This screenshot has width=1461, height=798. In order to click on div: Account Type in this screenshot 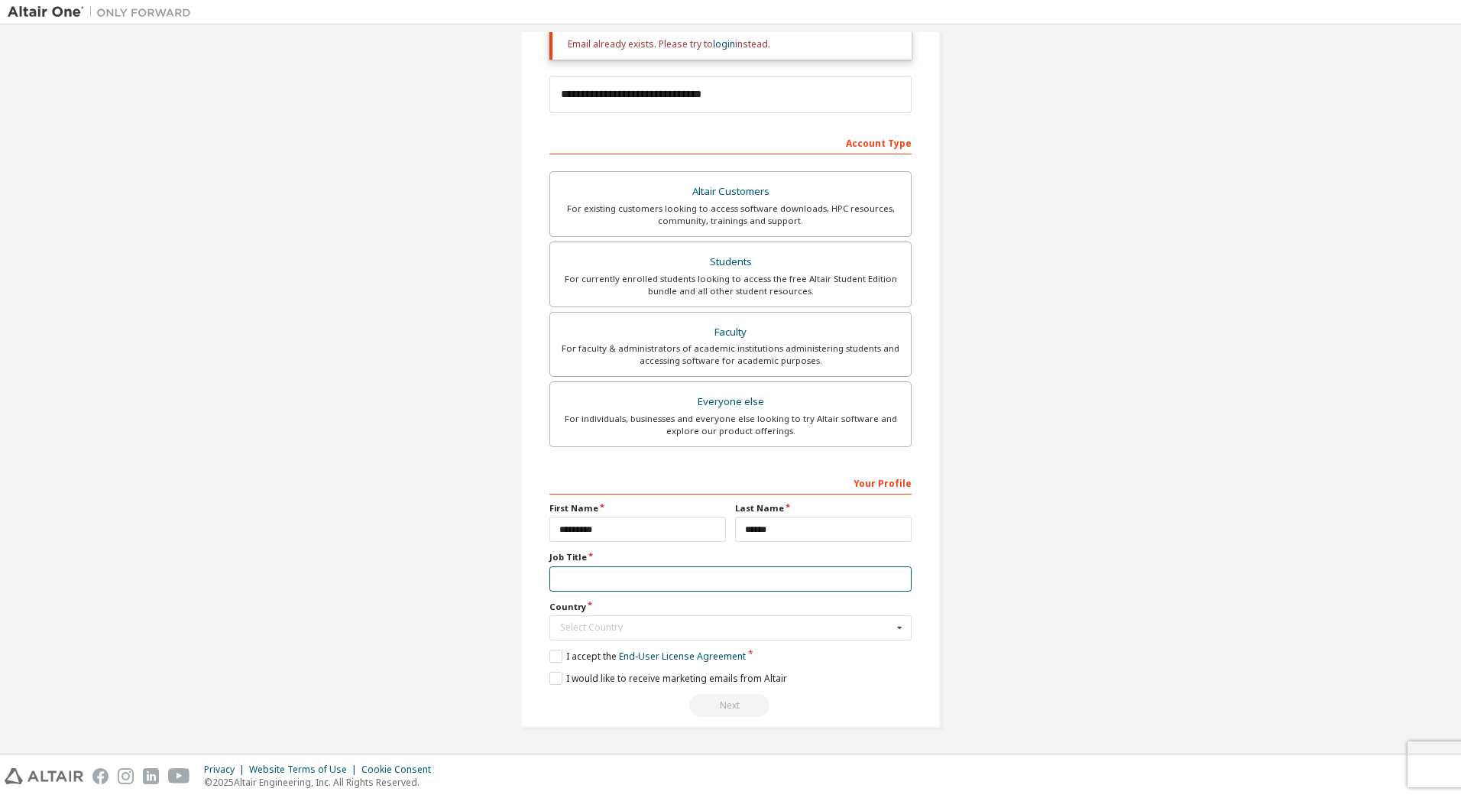, I will do `click(730, 142)`.